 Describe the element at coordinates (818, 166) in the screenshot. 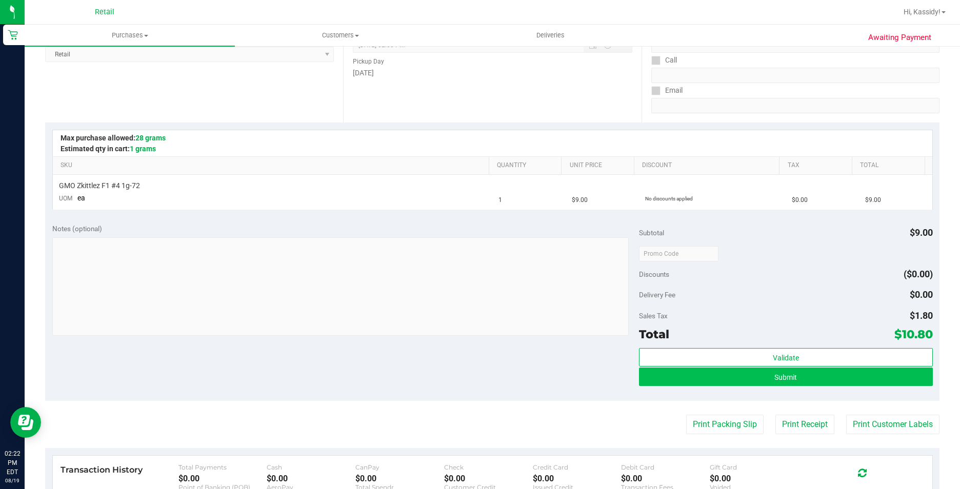

I see `a: Tax` at that location.